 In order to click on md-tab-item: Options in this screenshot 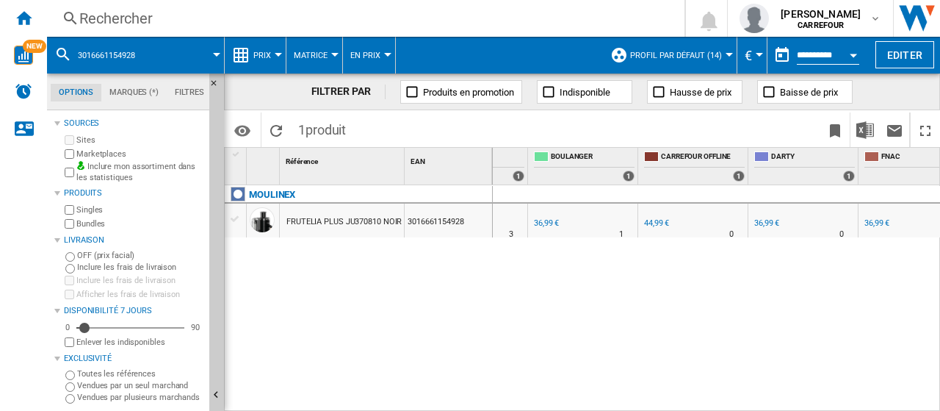, I will do `click(76, 93)`.